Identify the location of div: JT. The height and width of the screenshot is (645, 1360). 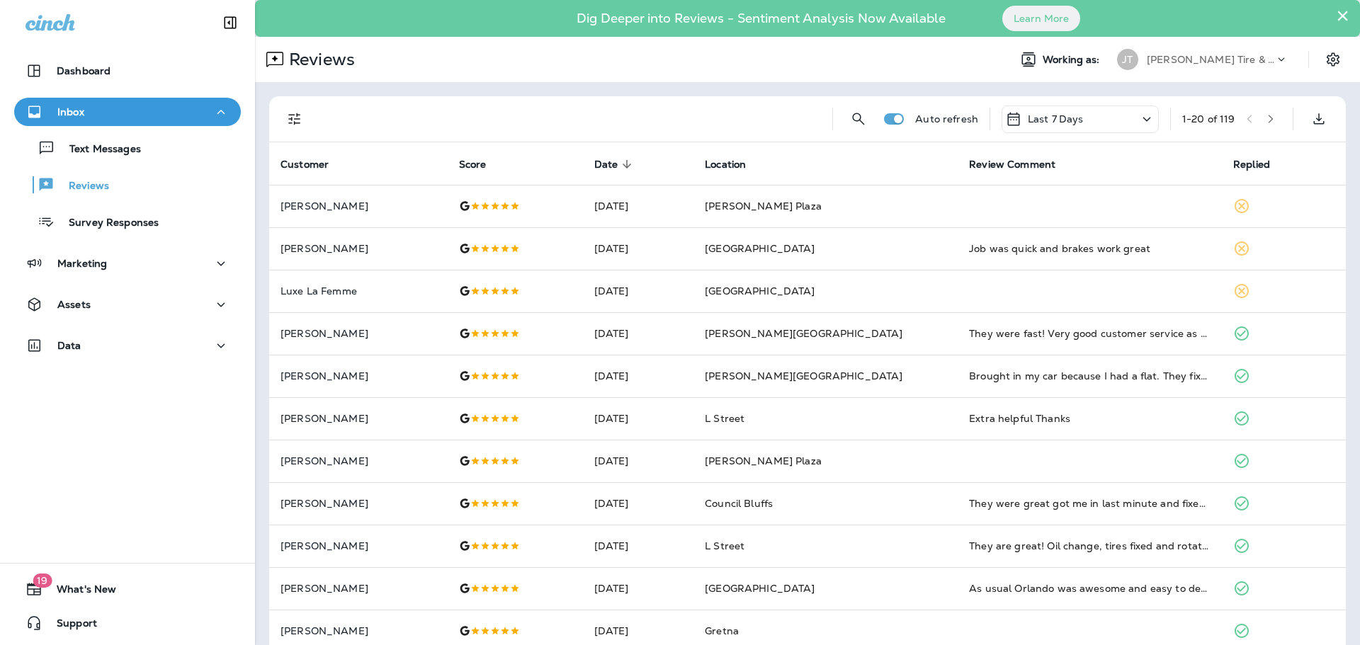
(1127, 59).